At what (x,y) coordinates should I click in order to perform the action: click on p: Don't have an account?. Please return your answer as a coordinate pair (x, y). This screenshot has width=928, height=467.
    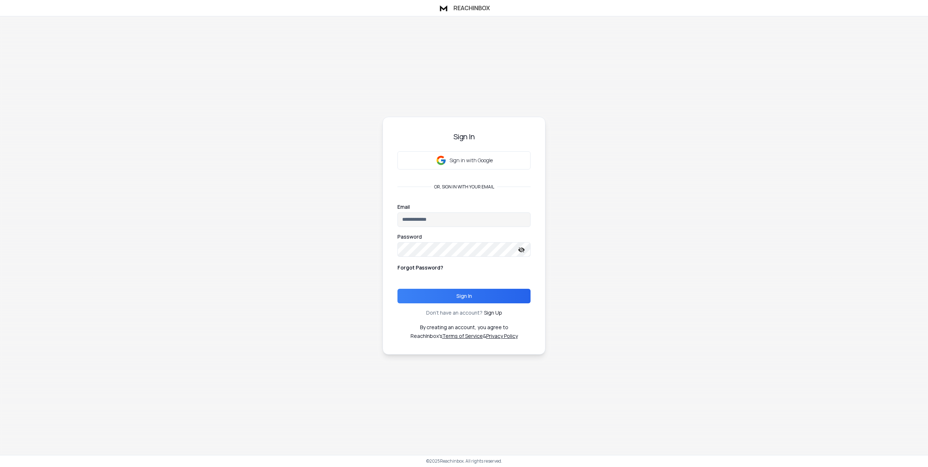
    Looking at the image, I should click on (454, 313).